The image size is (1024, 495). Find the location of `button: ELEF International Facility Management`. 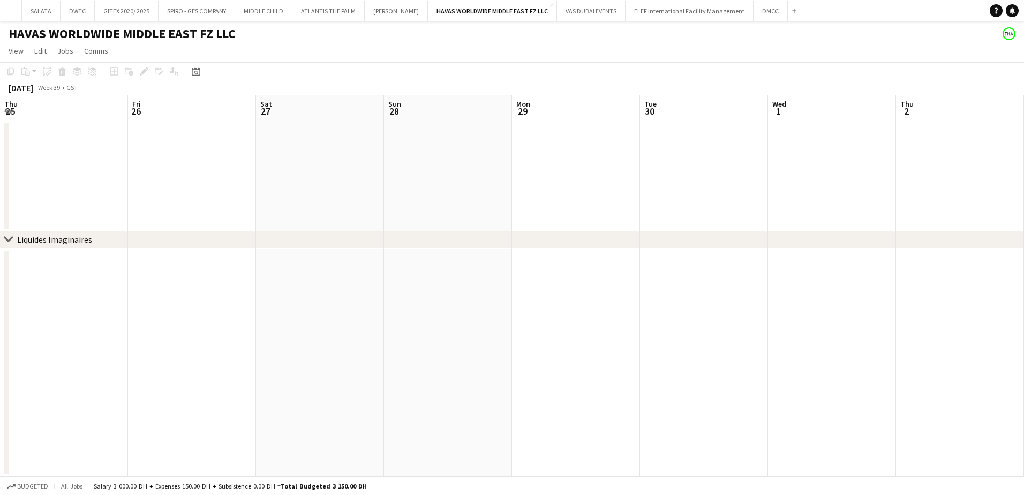

button: ELEF International Facility Management is located at coordinates (690, 11).